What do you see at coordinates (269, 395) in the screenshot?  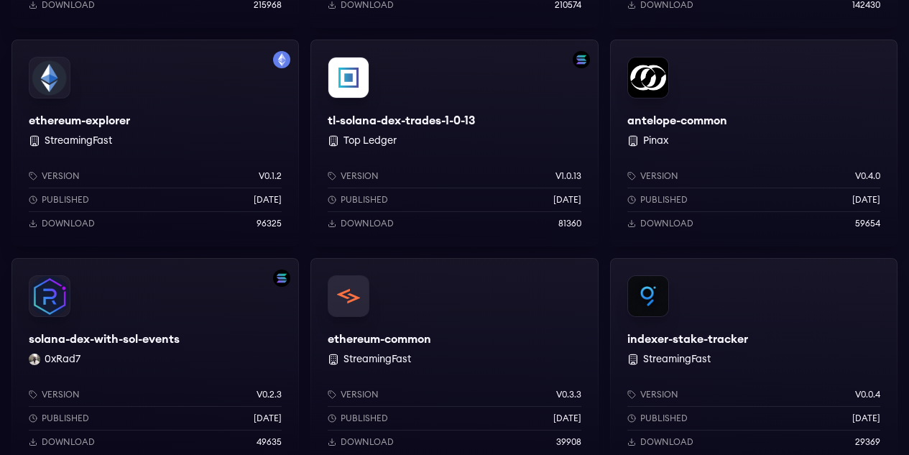 I see `p: v0.2.3` at bounding box center [269, 395].